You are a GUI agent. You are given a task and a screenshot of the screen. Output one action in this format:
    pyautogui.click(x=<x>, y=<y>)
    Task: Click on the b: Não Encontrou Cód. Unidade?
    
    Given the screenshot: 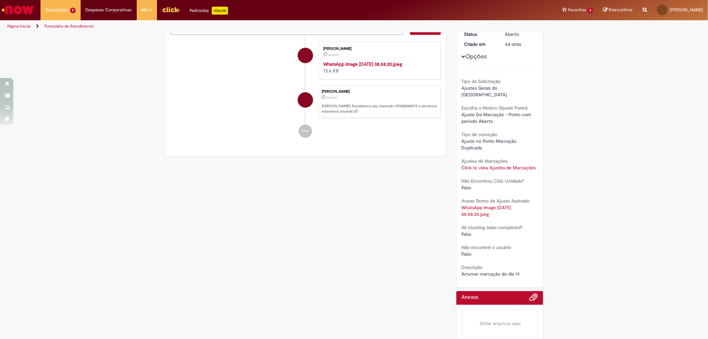 What is the action you would take?
    pyautogui.click(x=493, y=181)
    